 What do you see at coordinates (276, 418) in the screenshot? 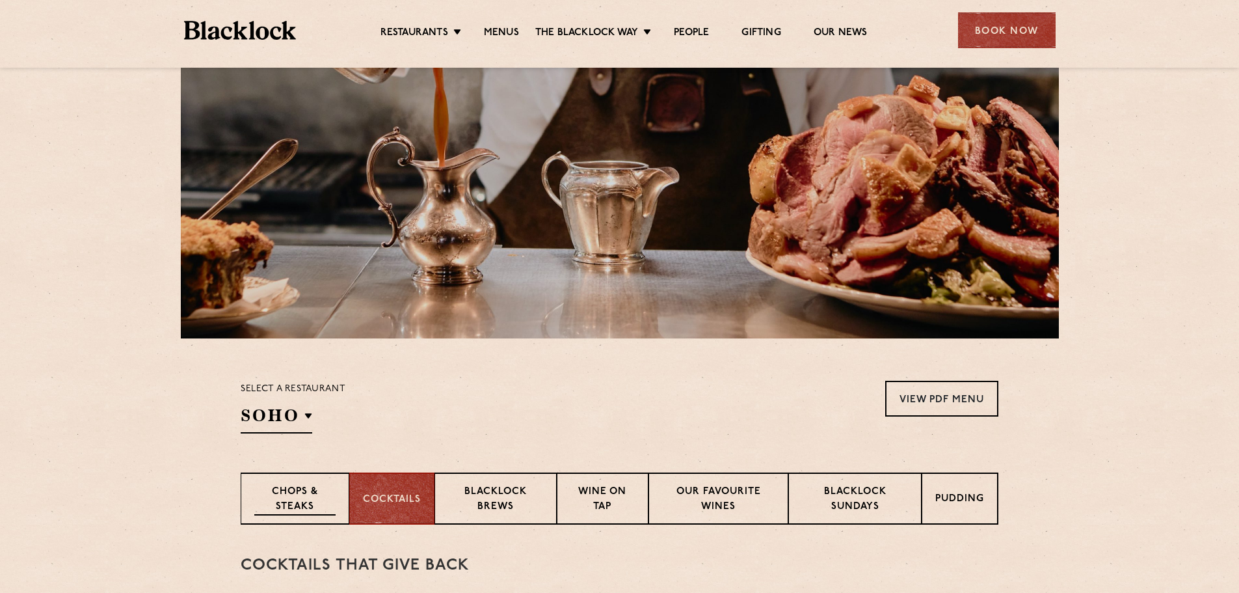
I see `h2: SOHO` at bounding box center [276, 418].